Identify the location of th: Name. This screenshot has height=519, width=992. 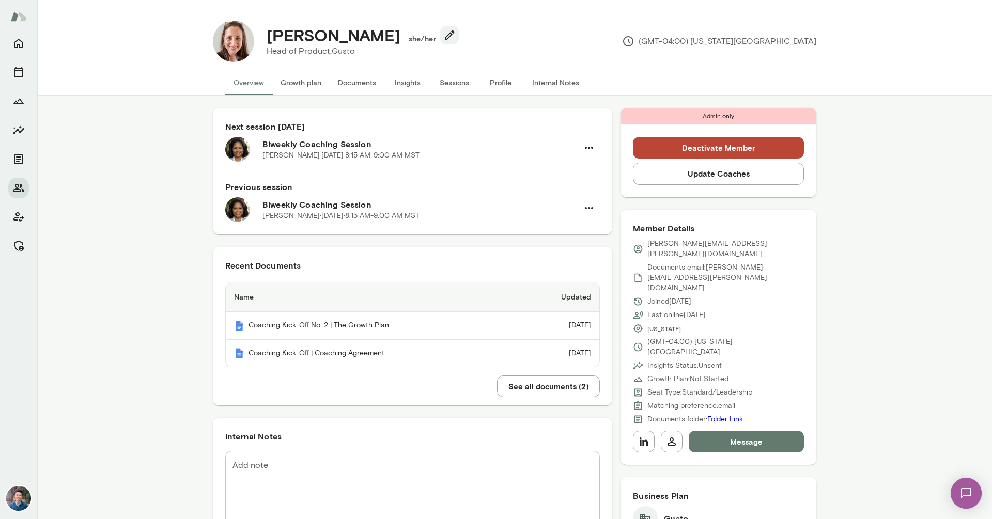
(372, 297).